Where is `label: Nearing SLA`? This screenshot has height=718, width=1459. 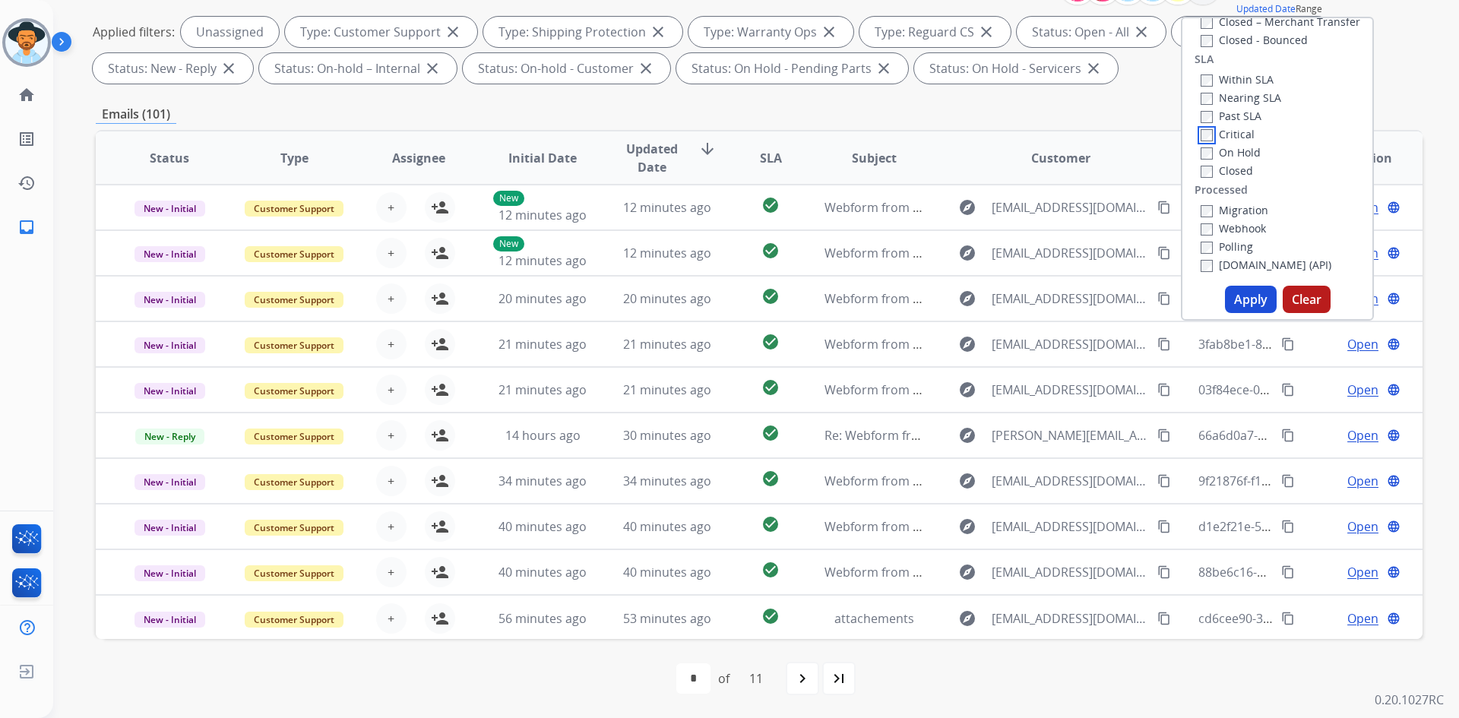 label: Nearing SLA is located at coordinates (1241, 97).